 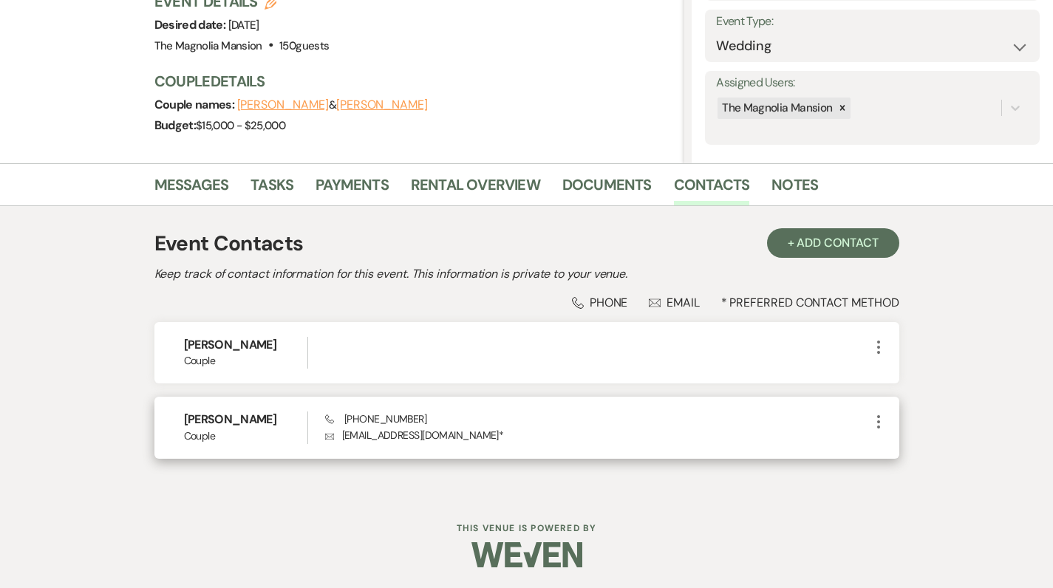 I want to click on a: Documents, so click(x=607, y=189).